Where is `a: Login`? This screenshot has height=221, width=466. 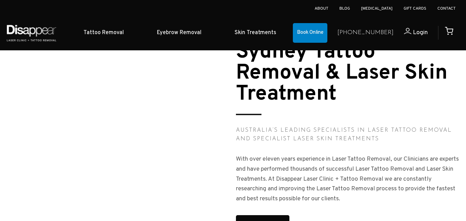 a: Login is located at coordinates (411, 33).